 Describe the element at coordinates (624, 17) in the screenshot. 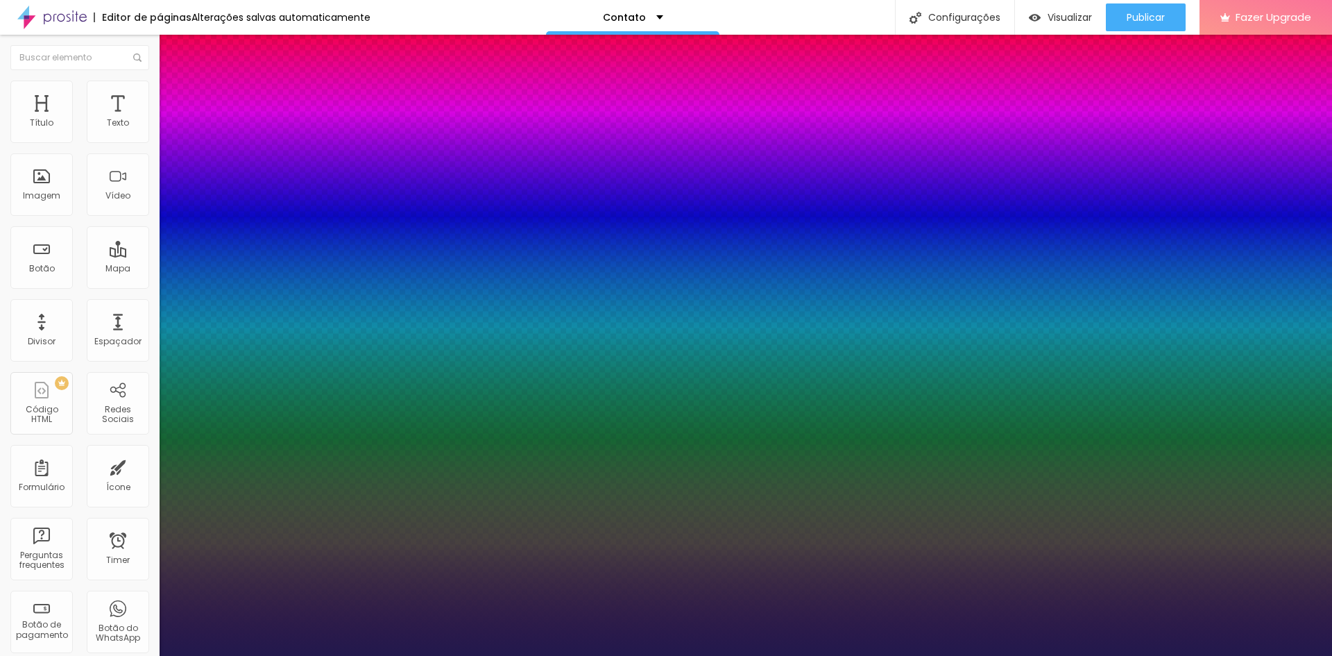

I see `p: Contato` at that location.